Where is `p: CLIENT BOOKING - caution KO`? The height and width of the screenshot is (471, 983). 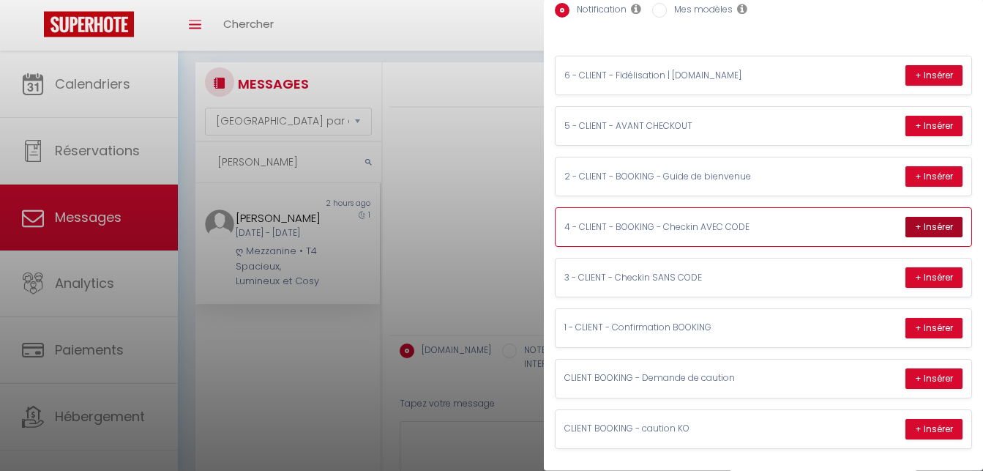
p: CLIENT BOOKING - caution KO is located at coordinates (674, 428).